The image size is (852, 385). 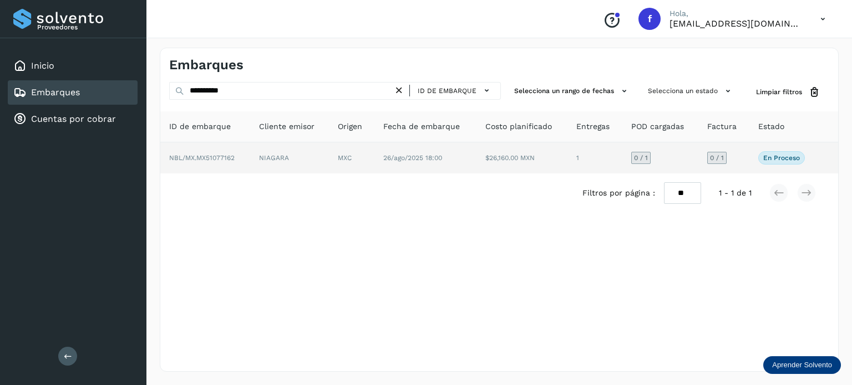 What do you see at coordinates (690, 91) in the screenshot?
I see `button: Selecciona un estado` at bounding box center [690, 91].